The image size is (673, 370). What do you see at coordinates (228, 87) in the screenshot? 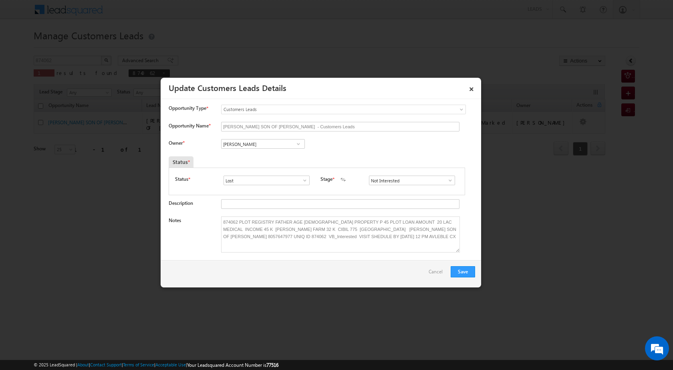
I see `a: Update Customers Leads Details` at bounding box center [228, 87].